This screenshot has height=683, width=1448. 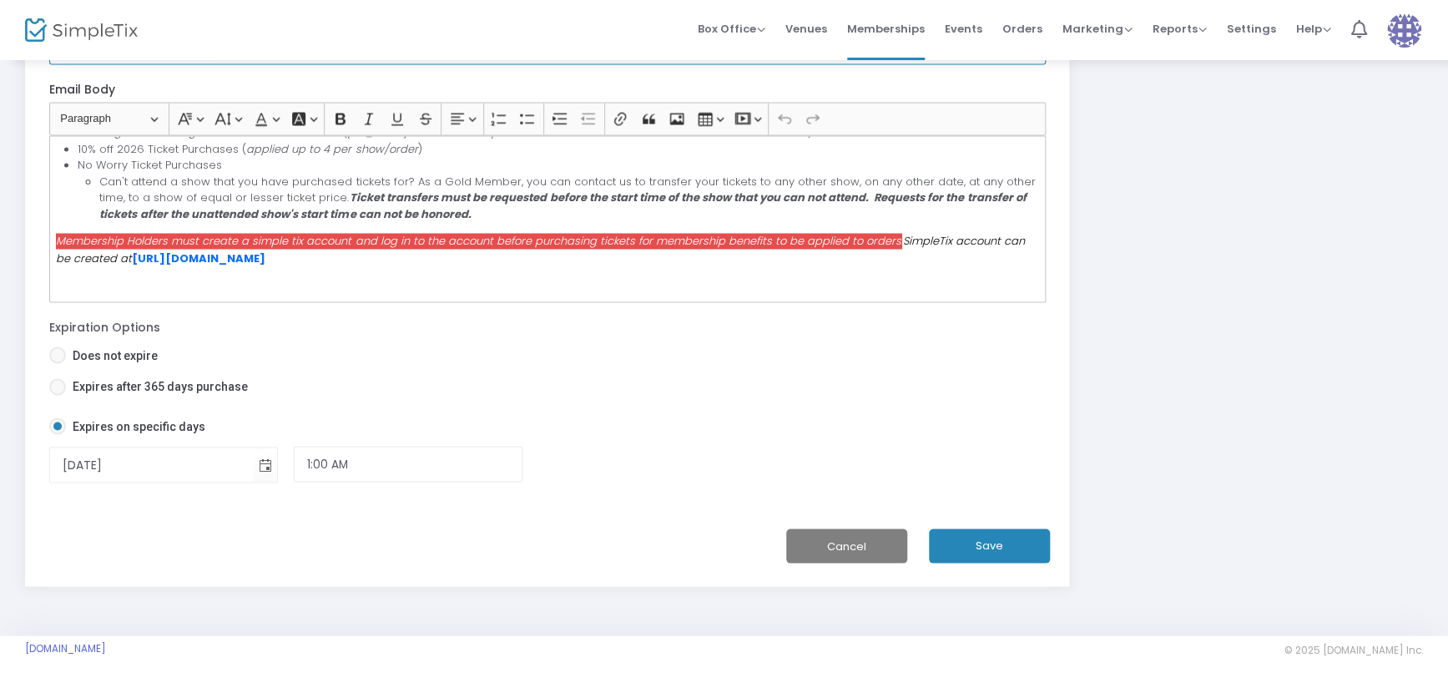 What do you see at coordinates (568, 198) in the screenshot?
I see `li: Can't attend a show that you have purchased tickets for? As a Gold Member, you can contact us to ...` at bounding box center [568, 198].